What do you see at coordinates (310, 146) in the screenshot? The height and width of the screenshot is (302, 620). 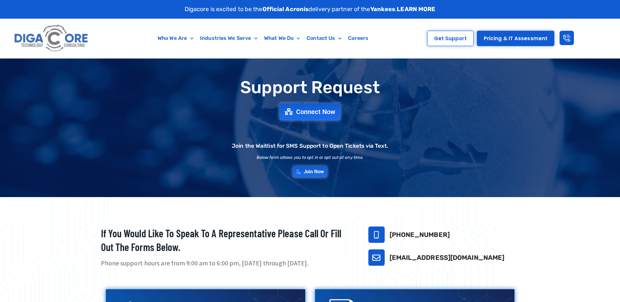 I see `h2: Join the Waitlist for SMS Support to Open Tickets via Text.` at bounding box center [310, 146].